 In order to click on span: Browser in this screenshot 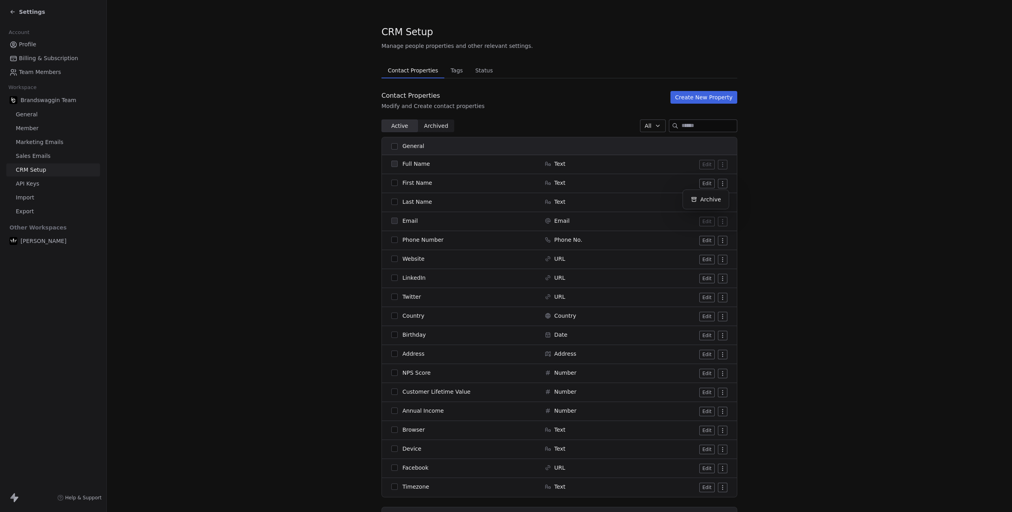, I will do `click(414, 429)`.